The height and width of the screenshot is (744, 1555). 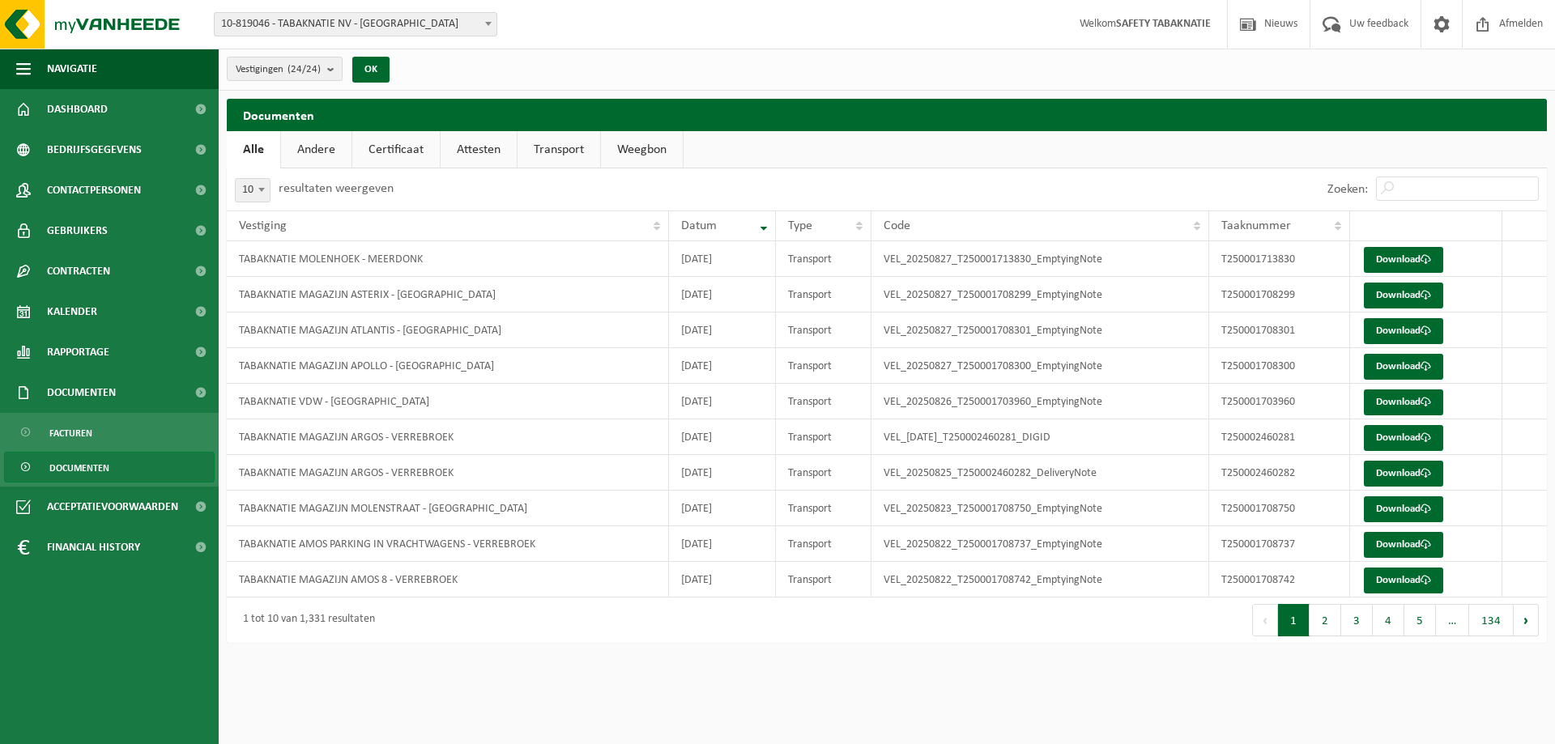 What do you see at coordinates (1279, 509) in the screenshot?
I see `td: T250001708750` at bounding box center [1279, 509].